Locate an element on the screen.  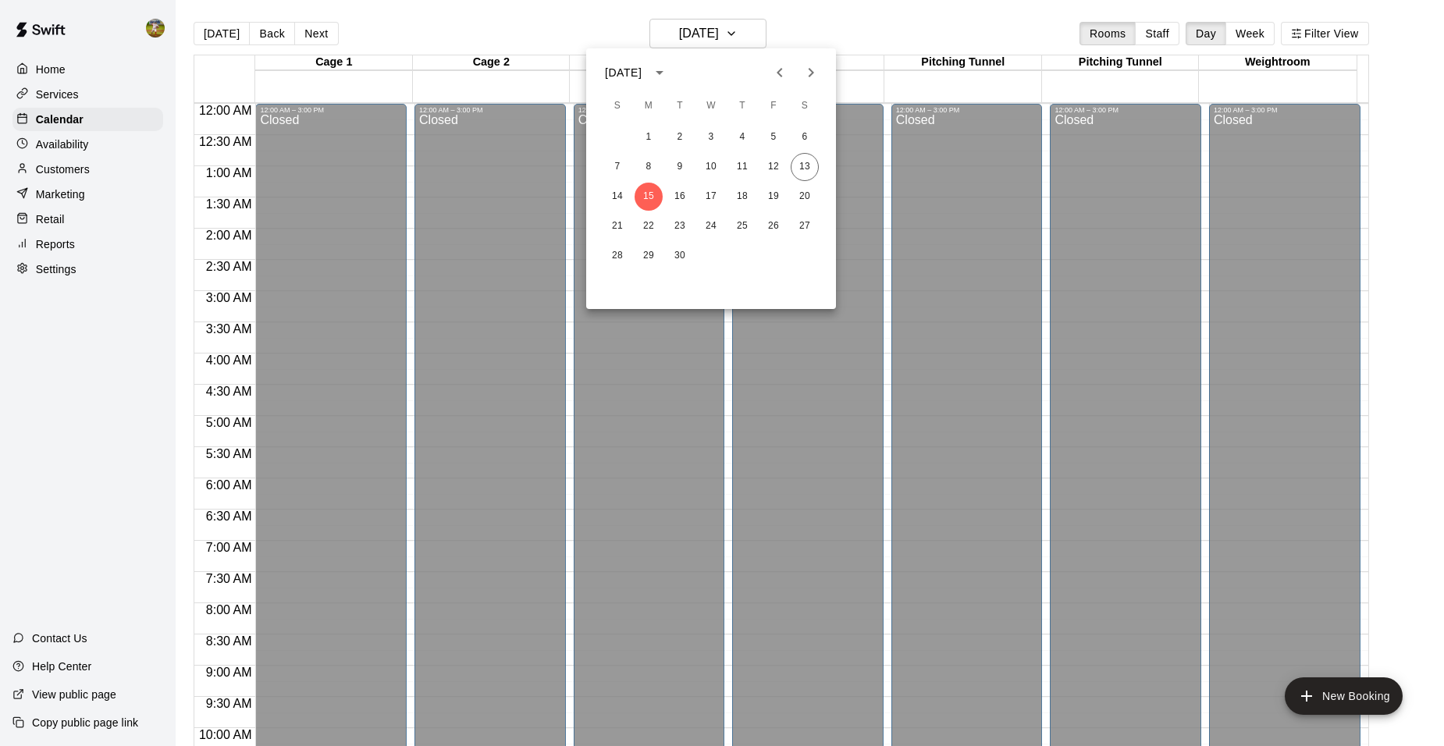
button: 2 is located at coordinates (680, 137).